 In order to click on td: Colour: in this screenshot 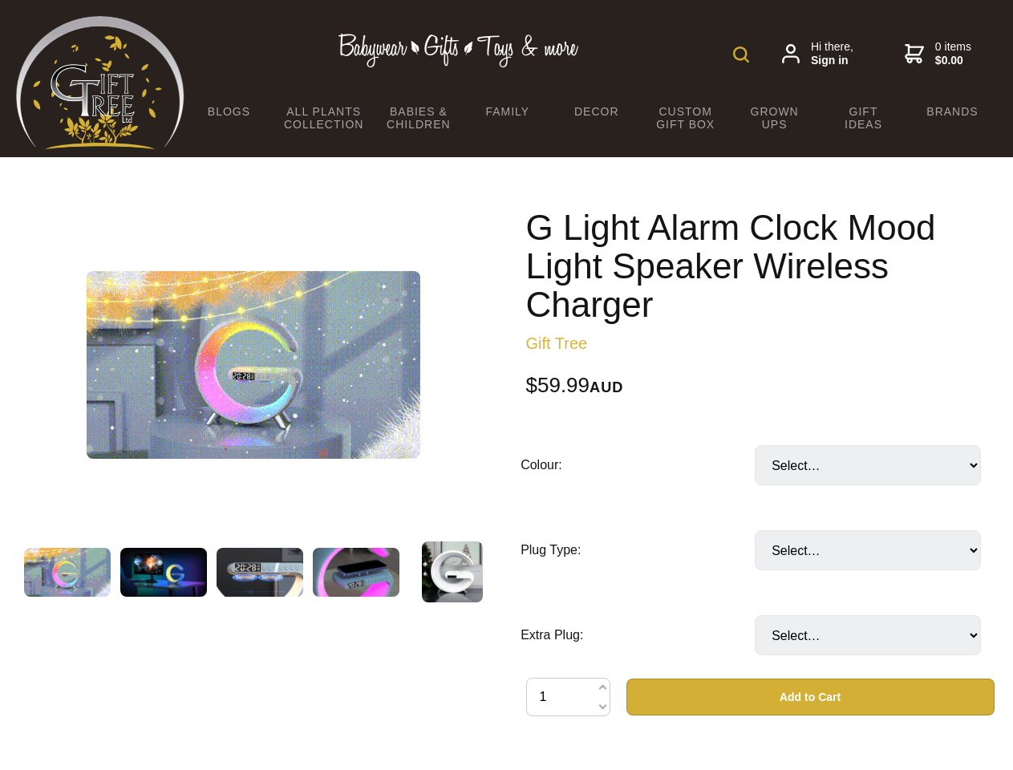, I will do `click(637, 465)`.